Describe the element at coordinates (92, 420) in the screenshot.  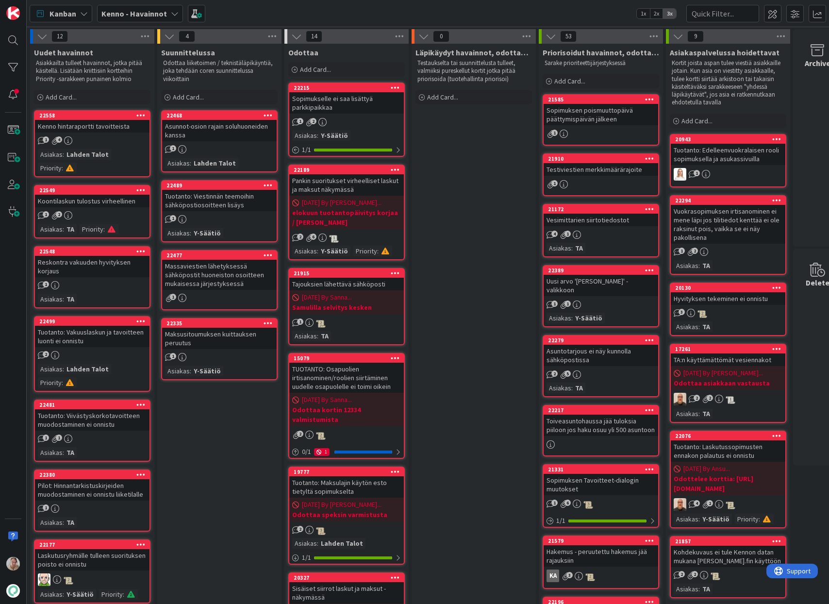
I see `div: Tuotanto: Viivästyskorkotavoitteen muodostaminen ei onnistu` at that location.